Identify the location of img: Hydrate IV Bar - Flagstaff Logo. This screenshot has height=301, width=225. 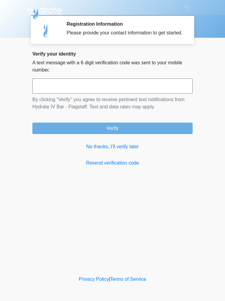
(44, 12).